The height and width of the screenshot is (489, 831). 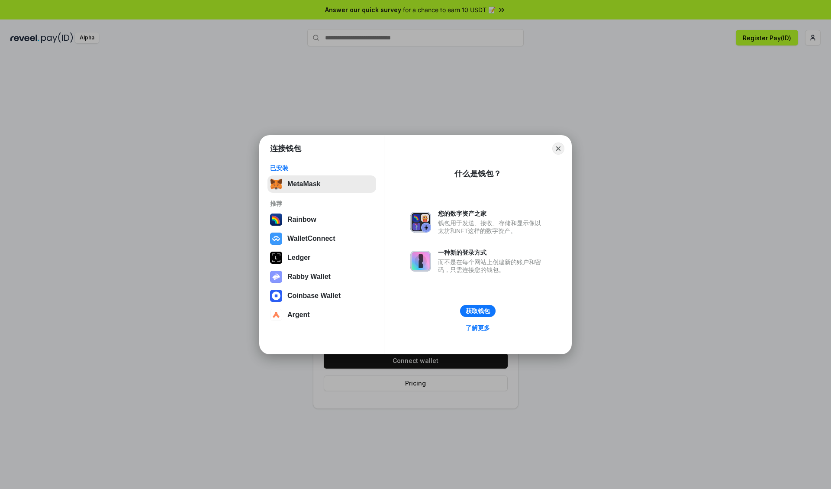 What do you see at coordinates (276, 258) in the screenshot?
I see `img: svg+xml,%3Csvg%20xmlns%3D%22http%3A%2F%2Fwww.w3.org%2F2000%2Fsvg%22%20width%3D%2228%22%20height%3...` at bounding box center [276, 258].